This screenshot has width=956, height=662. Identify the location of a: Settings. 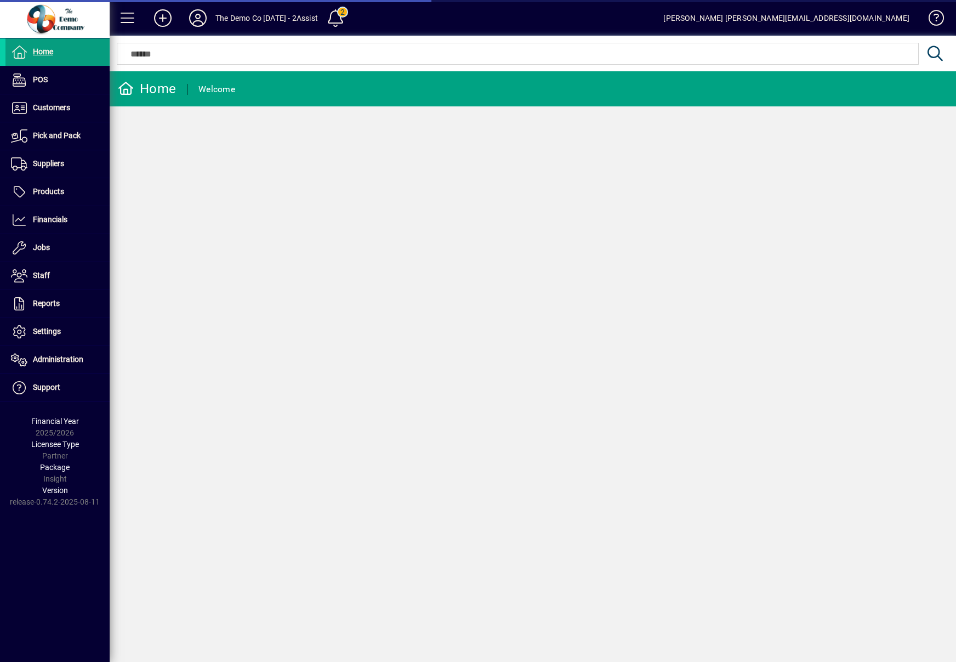
(58, 332).